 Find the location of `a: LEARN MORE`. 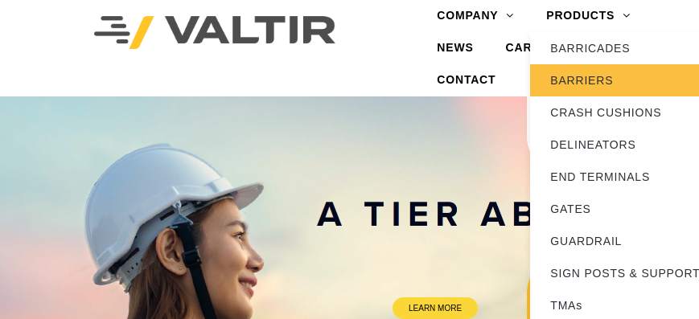

a: LEARN MORE is located at coordinates (435, 308).